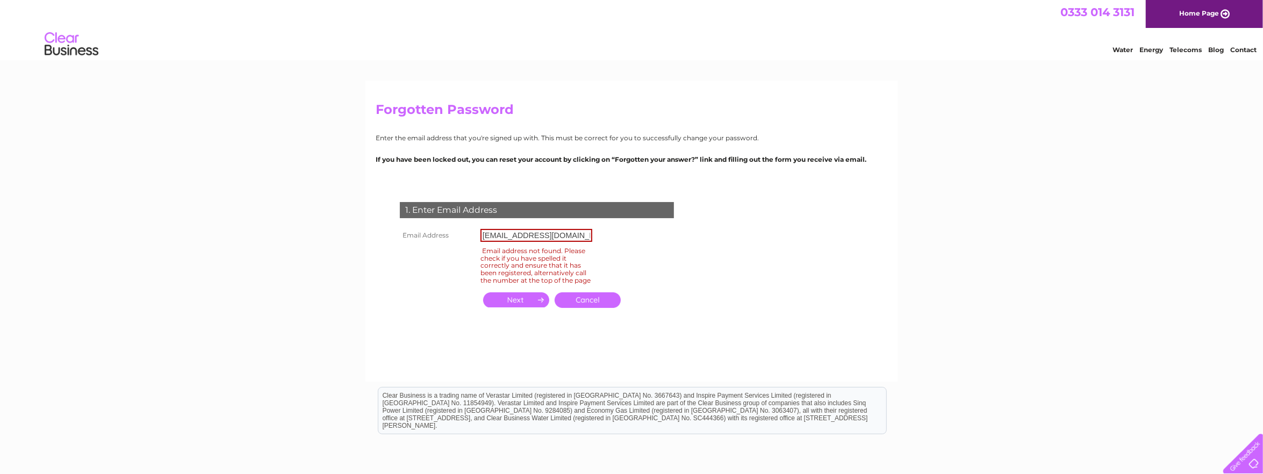  Describe the element at coordinates (1098, 12) in the screenshot. I see `a: 0333 014 3131` at that location.